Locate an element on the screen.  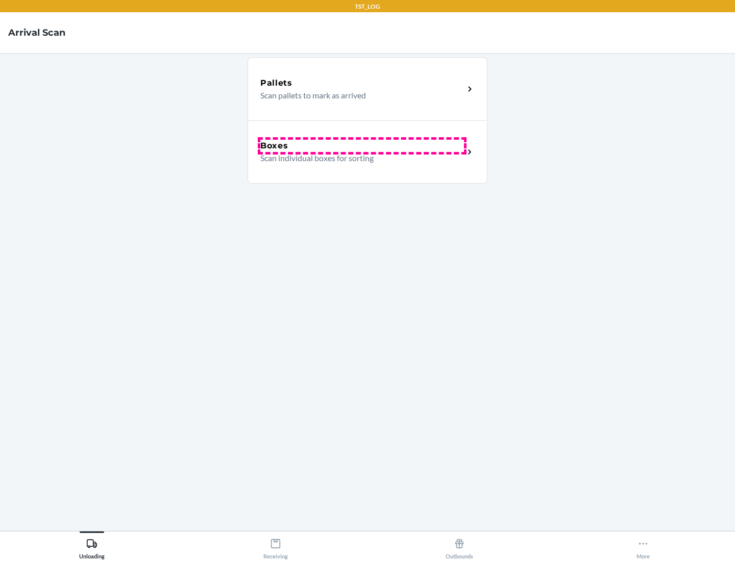
button: Outbounds is located at coordinates (459, 546).